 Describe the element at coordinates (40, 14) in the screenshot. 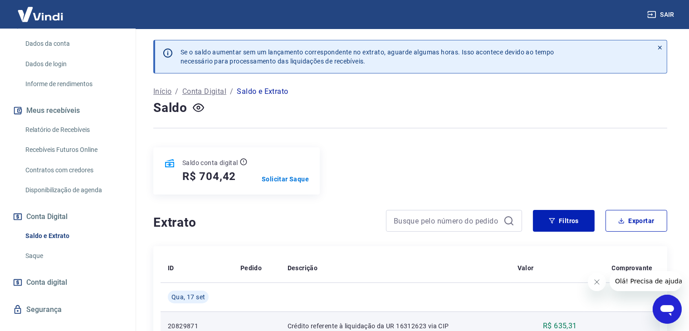

I see `img: Vindi` at that location.